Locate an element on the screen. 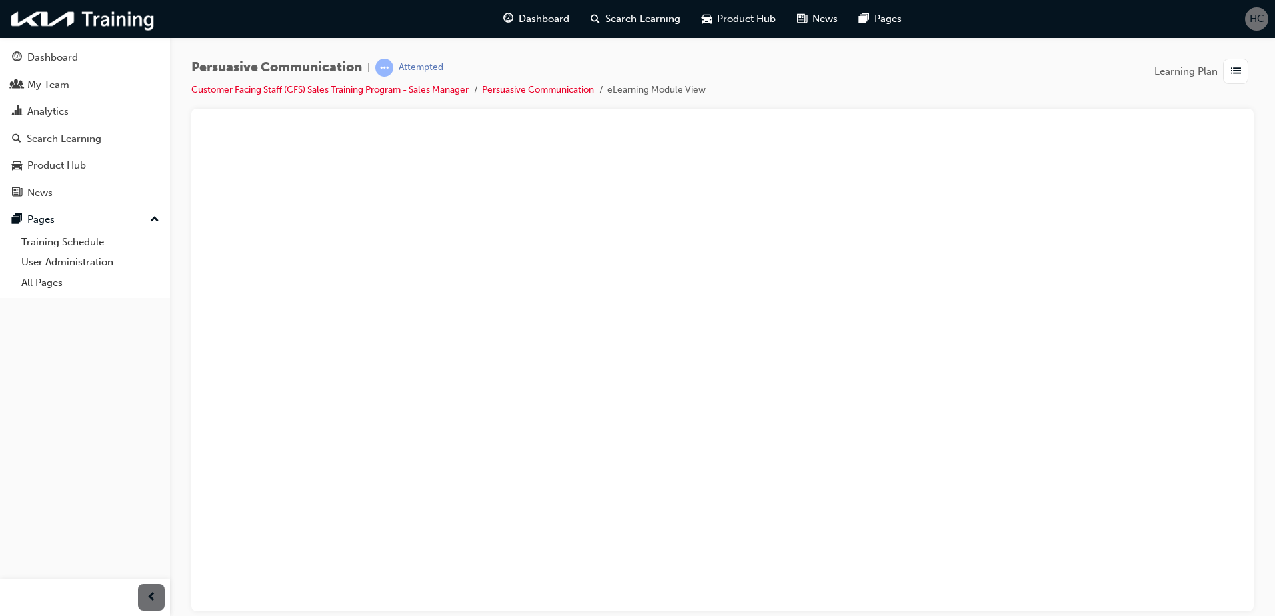 This screenshot has height=616, width=1275. a: Dashboard is located at coordinates (85, 57).